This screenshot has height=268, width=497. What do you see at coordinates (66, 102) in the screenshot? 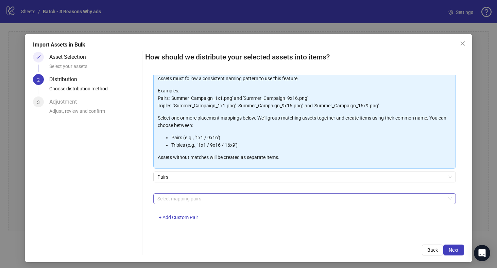
I see `div: Adjustment` at bounding box center [66, 102].